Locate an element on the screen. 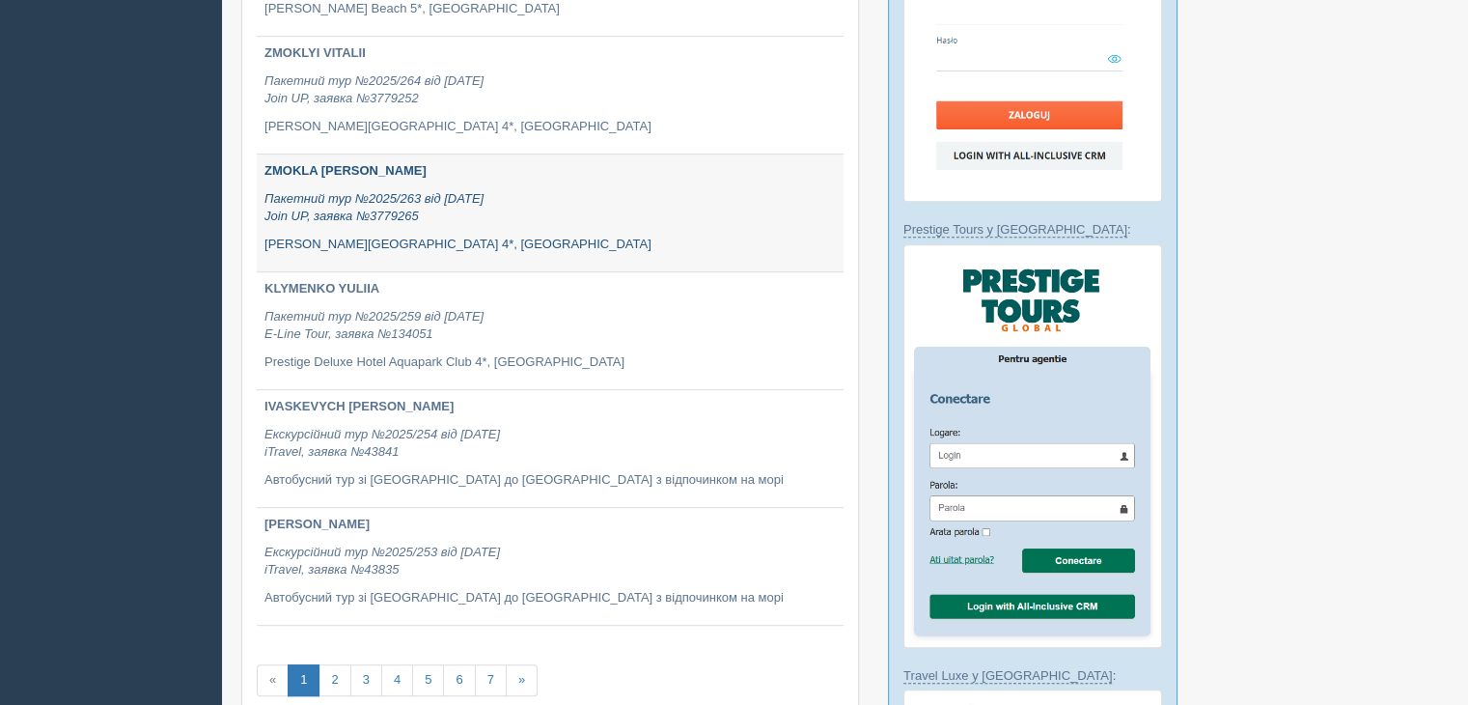 The height and width of the screenshot is (705, 1468). a: 5 is located at coordinates (428, 679).